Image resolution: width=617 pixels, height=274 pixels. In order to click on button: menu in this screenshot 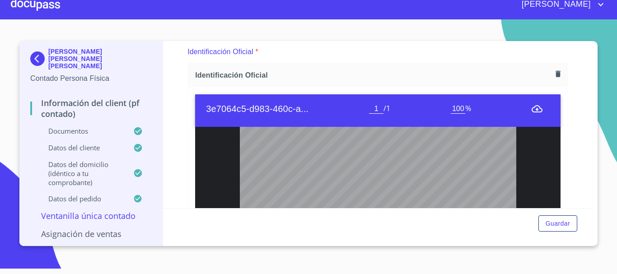, I will do `click(537, 109)`.